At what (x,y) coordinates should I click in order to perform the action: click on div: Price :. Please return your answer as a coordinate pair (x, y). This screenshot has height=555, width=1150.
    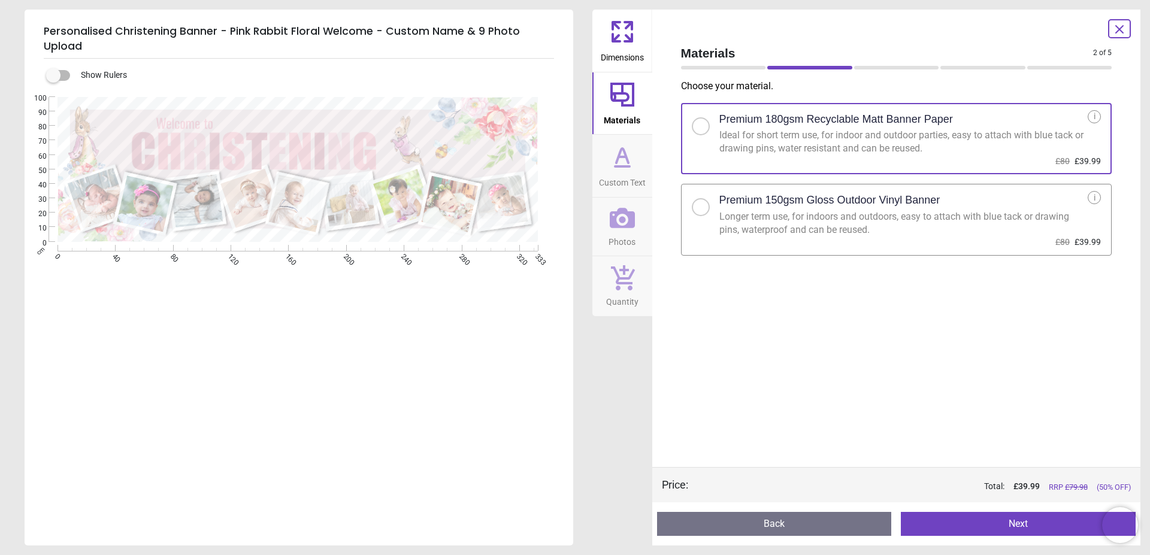
    Looking at the image, I should click on (675, 485).